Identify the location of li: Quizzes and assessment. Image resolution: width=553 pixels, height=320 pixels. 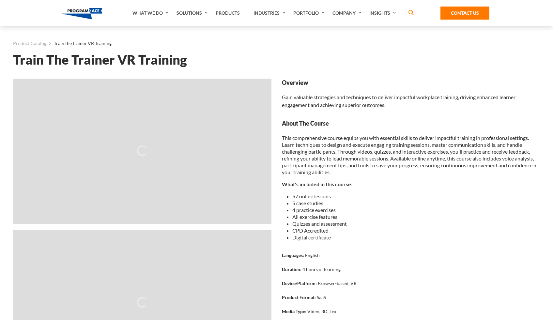
(416, 223).